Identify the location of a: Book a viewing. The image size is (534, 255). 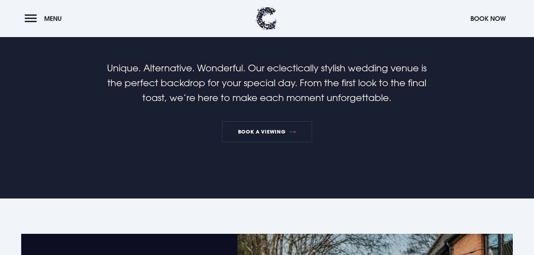
(267, 132).